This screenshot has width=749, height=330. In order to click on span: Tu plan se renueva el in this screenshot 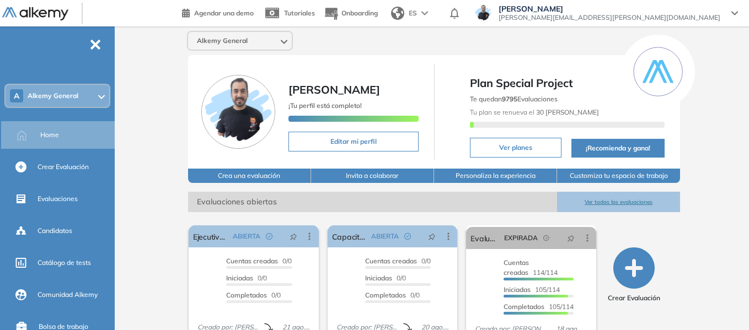, I will do `click(535, 112)`.